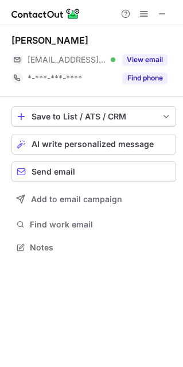  I want to click on img: ContactOut v5.3.10, so click(46, 14).